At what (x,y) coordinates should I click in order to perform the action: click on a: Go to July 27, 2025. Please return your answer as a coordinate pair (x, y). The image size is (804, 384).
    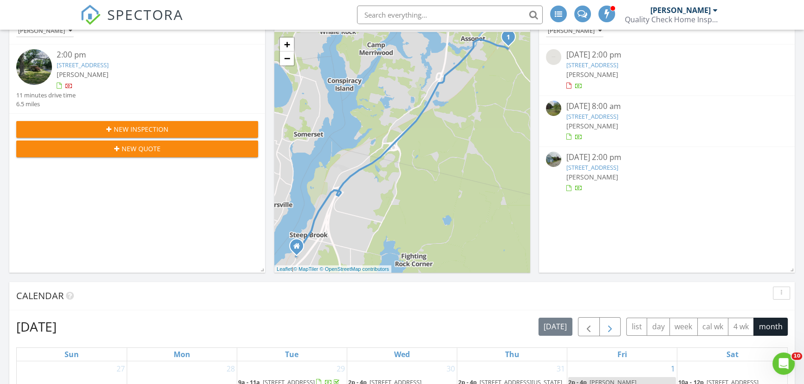
    Looking at the image, I should click on (121, 369).